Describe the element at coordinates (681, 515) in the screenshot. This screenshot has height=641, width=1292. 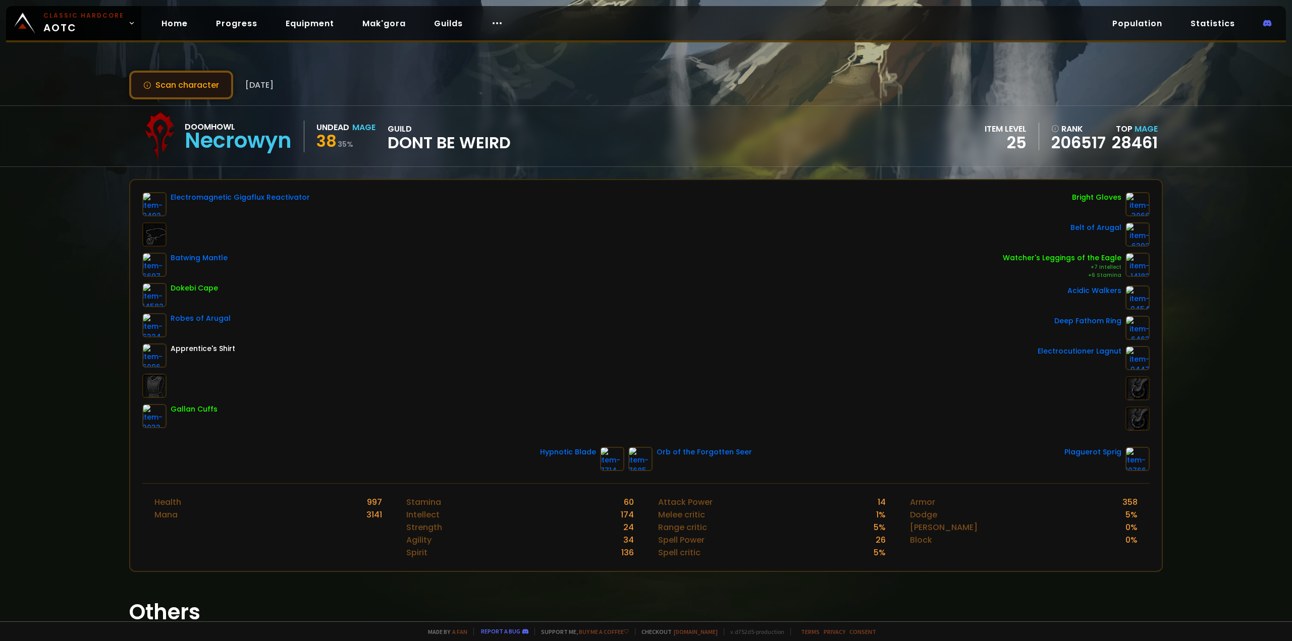
I see `div: Melee critic` at that location.